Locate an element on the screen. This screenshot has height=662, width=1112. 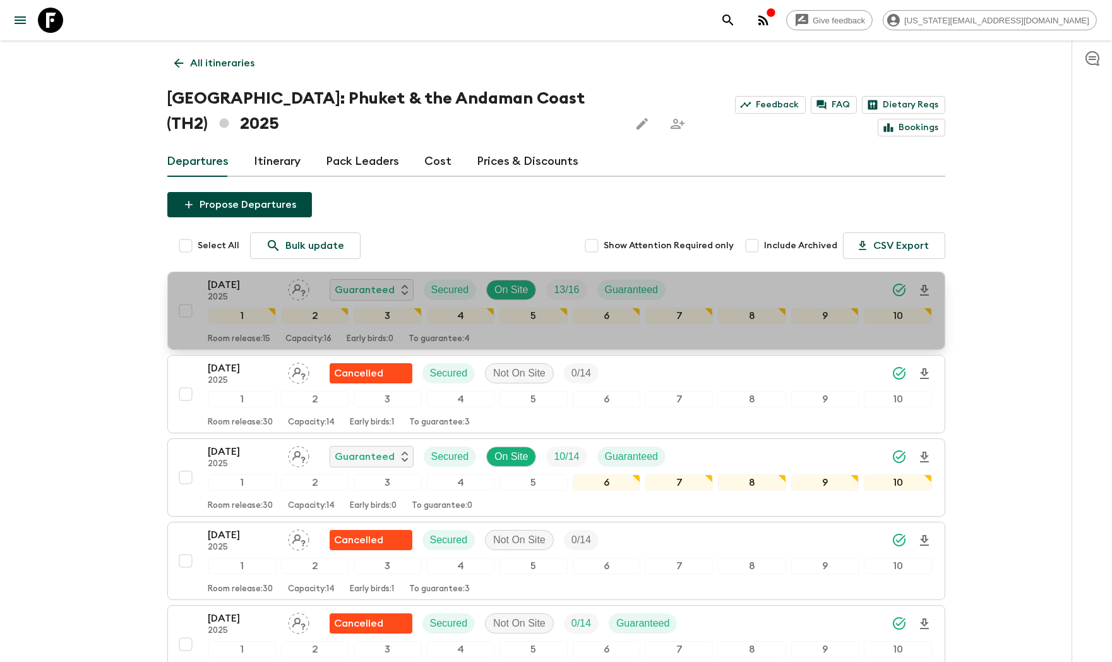
span: Show Attention Required only is located at coordinates (669, 246).